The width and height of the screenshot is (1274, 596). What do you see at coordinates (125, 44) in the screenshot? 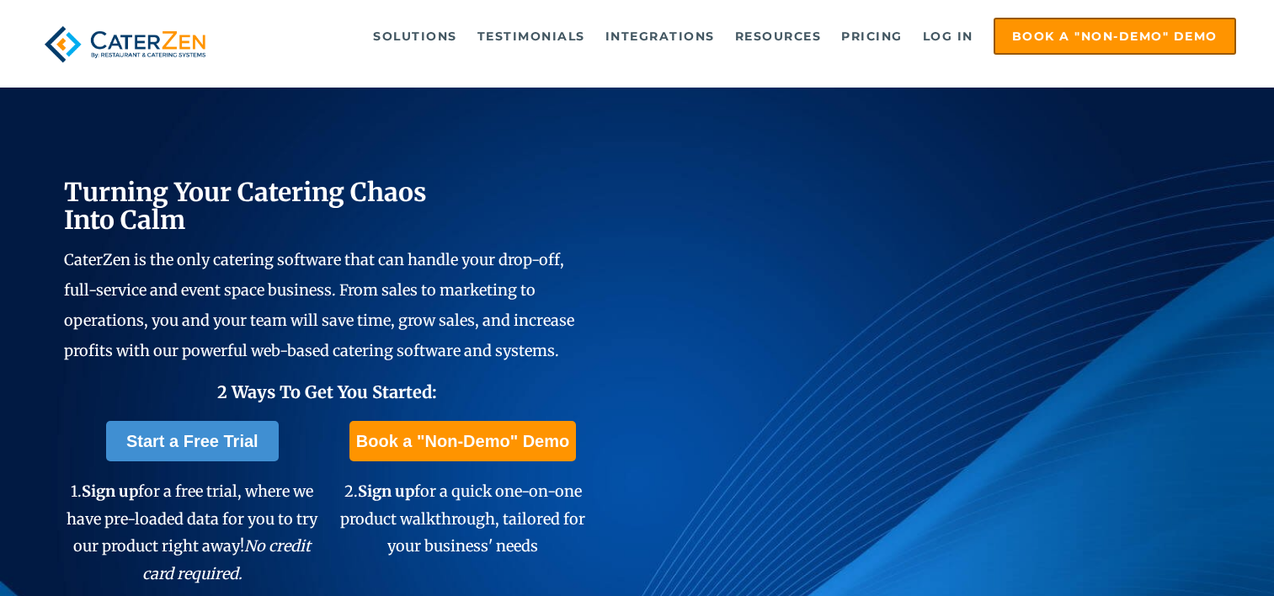
I see `img: caterzen` at bounding box center [125, 44].